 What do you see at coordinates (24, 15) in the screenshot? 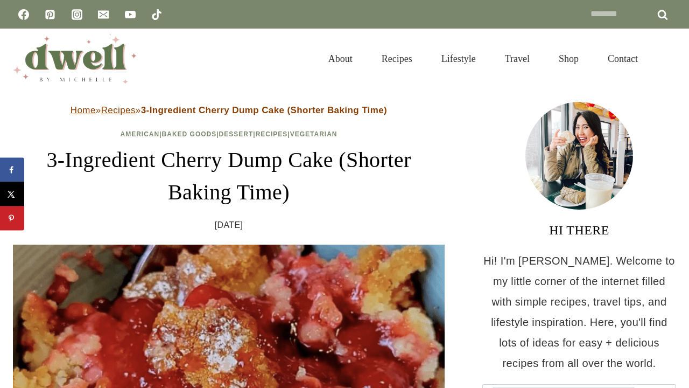
I see `a: Facebook` at bounding box center [24, 15].